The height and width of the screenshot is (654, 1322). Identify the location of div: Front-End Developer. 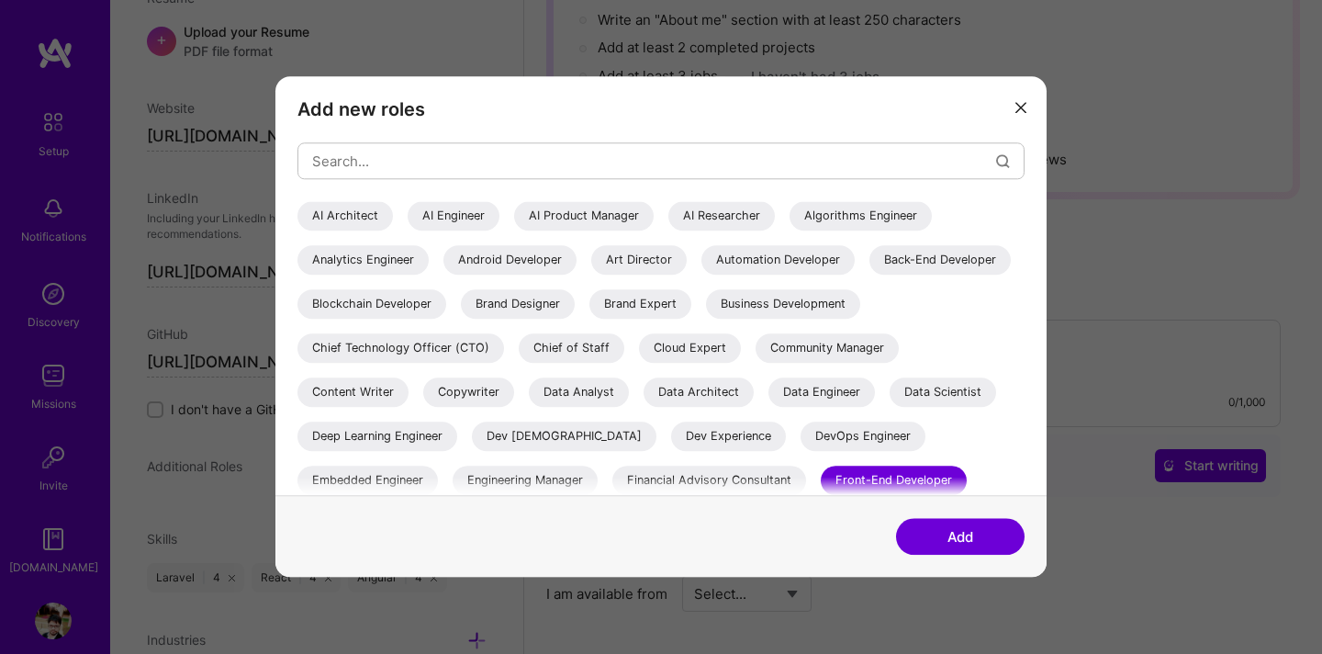
(893, 480).